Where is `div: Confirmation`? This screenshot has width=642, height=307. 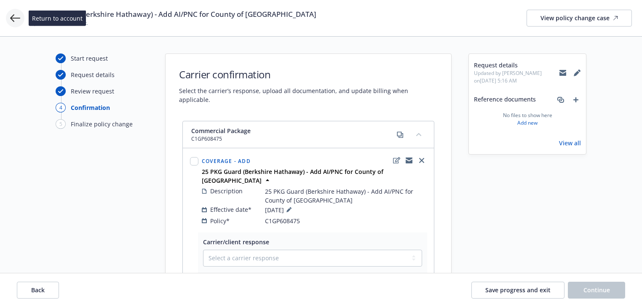
div: Confirmation is located at coordinates (90, 107).